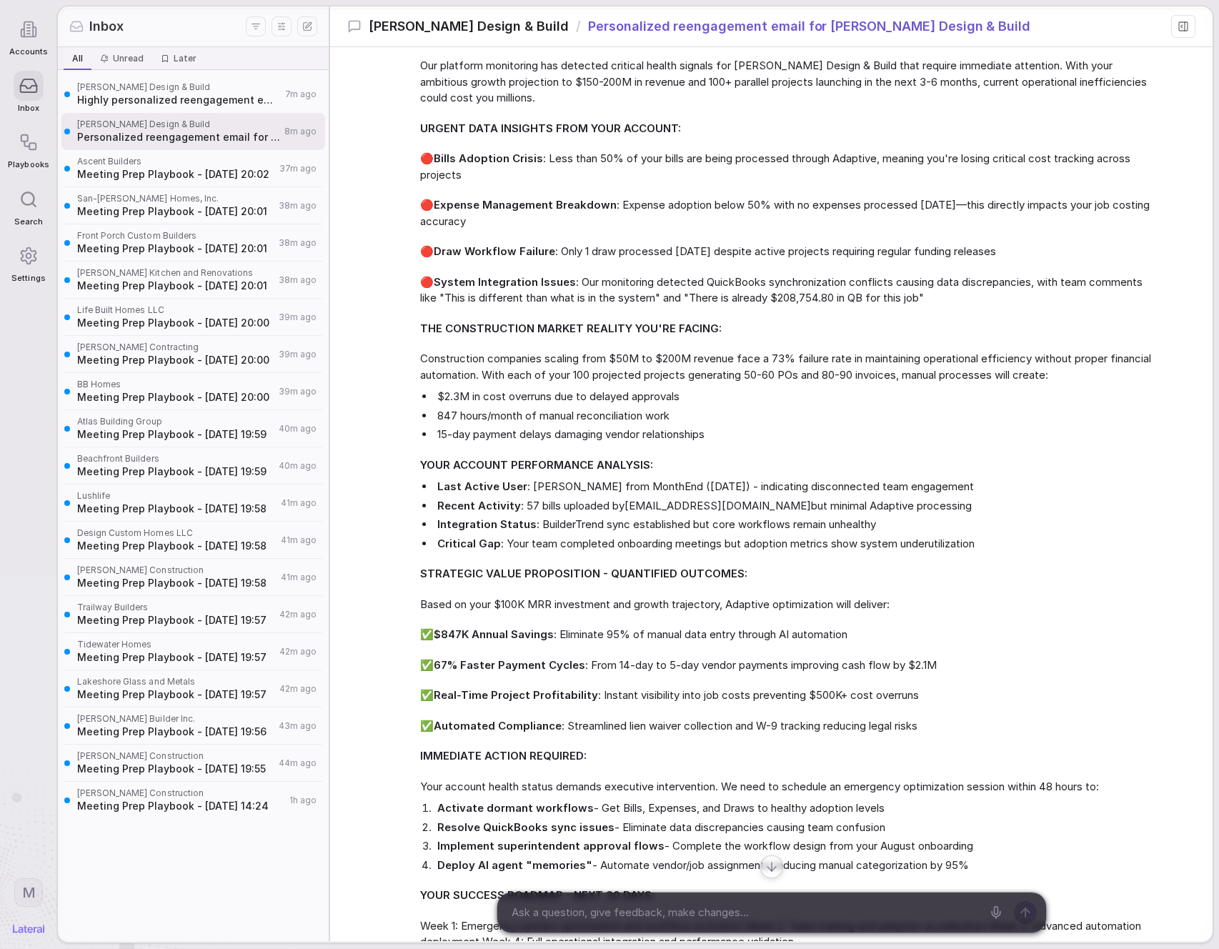 Image resolution: width=1219 pixels, height=949 pixels. I want to click on span: Search, so click(29, 222).